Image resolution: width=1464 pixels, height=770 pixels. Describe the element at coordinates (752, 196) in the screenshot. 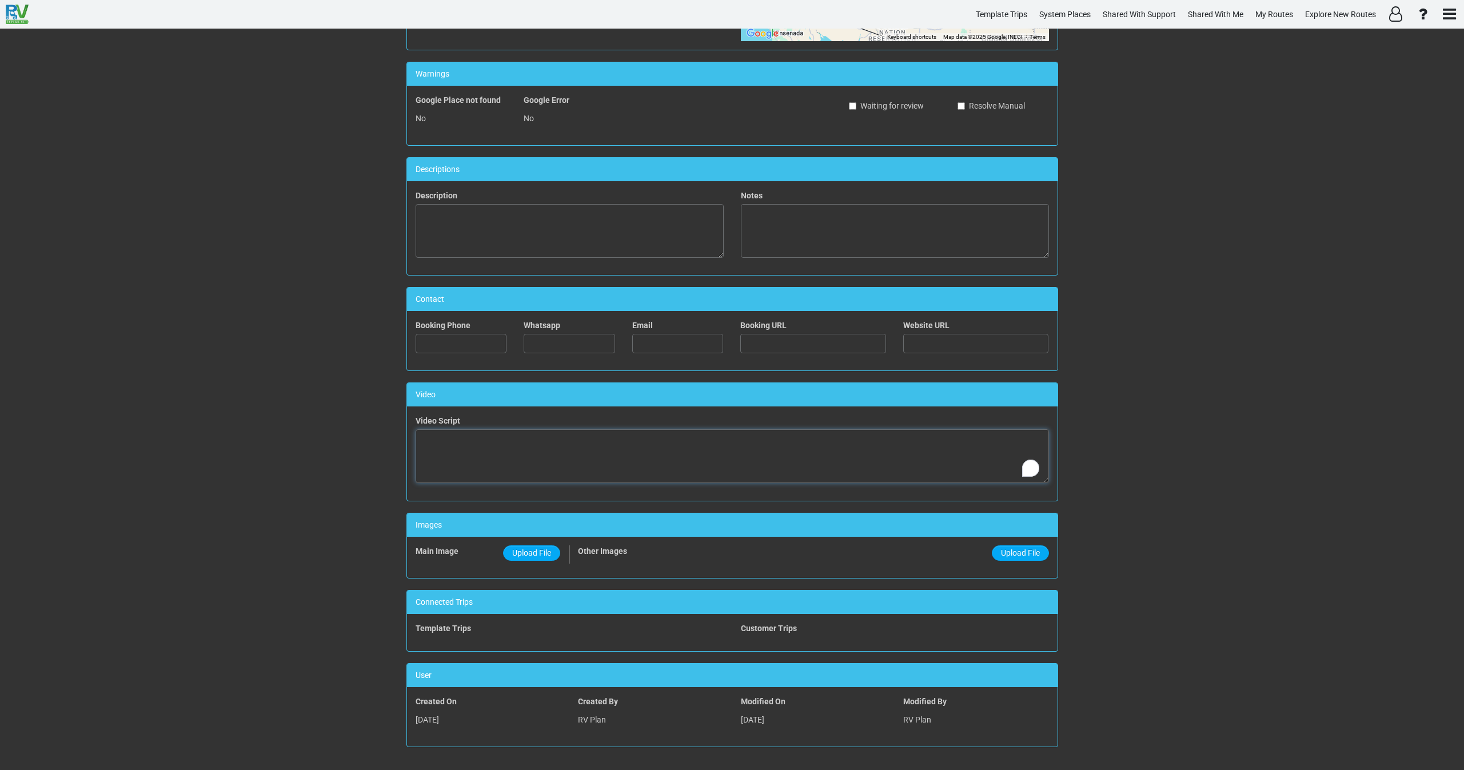

I see `label: Notes` at that location.